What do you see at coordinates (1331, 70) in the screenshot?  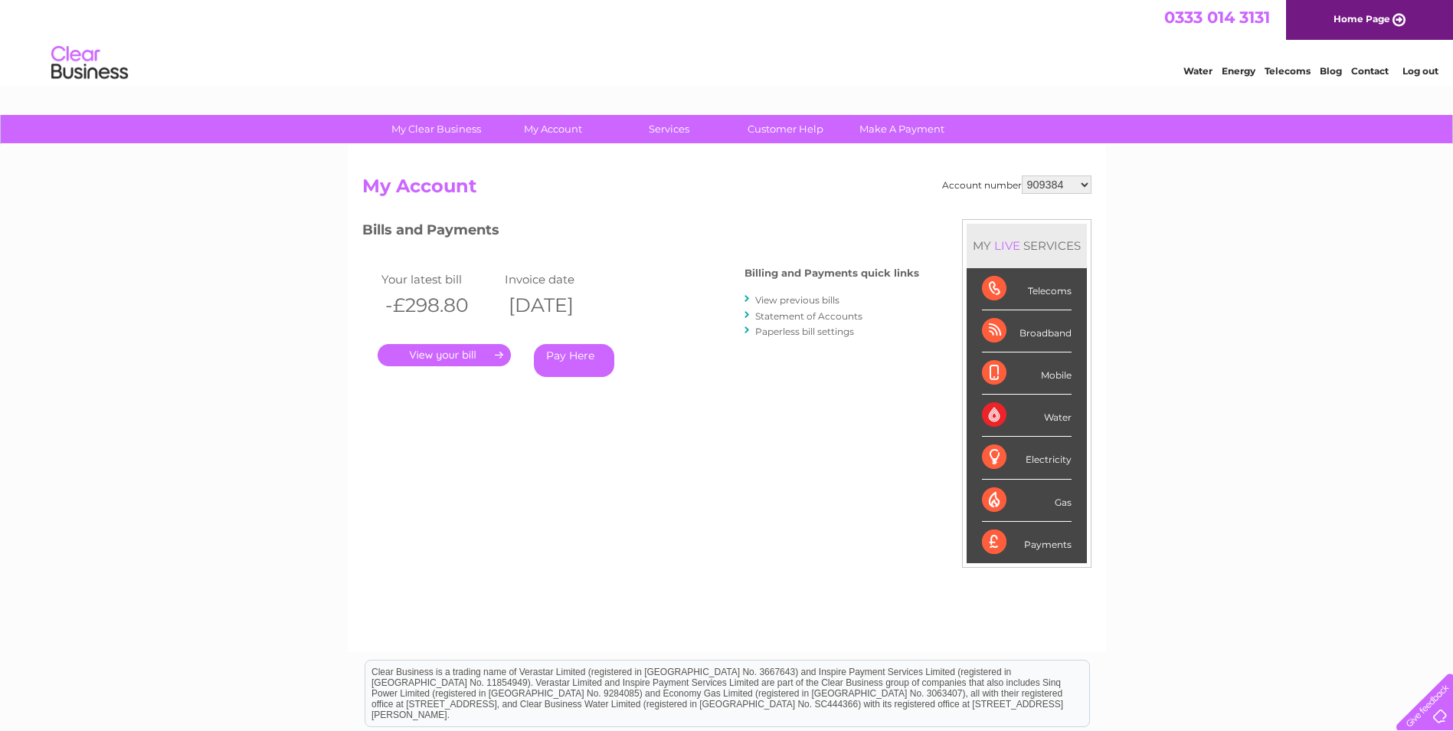 I see `a: Blog` at bounding box center [1331, 70].